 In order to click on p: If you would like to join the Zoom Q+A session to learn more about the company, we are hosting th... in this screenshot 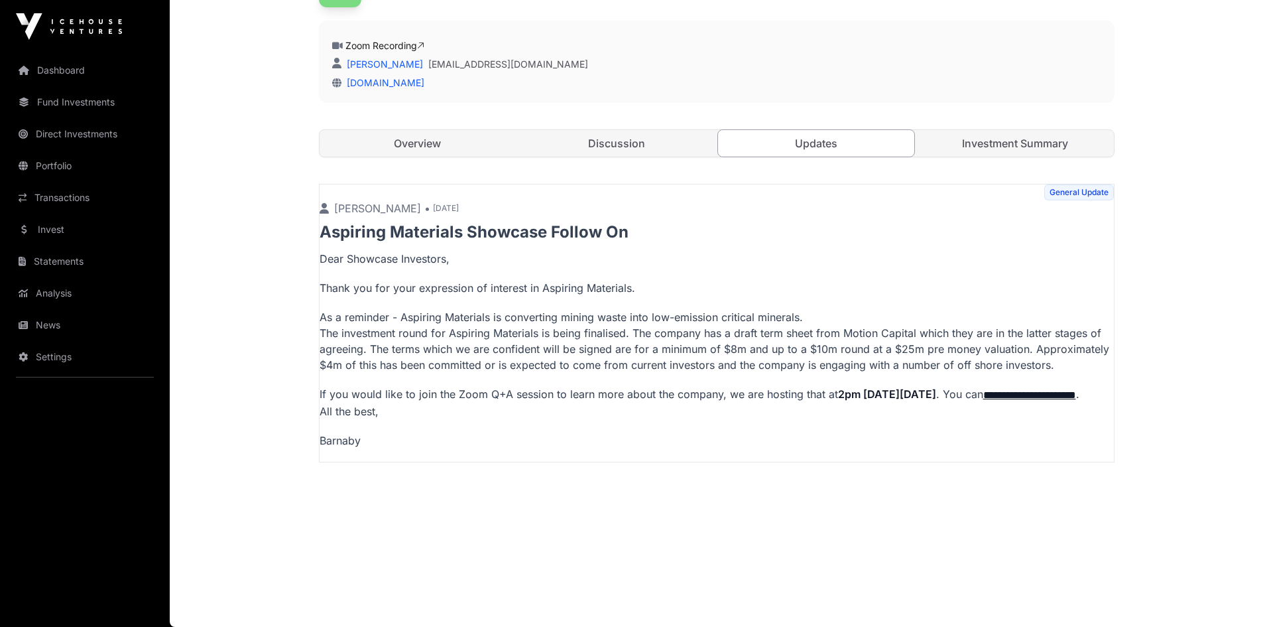, I will do `click(717, 403)`.